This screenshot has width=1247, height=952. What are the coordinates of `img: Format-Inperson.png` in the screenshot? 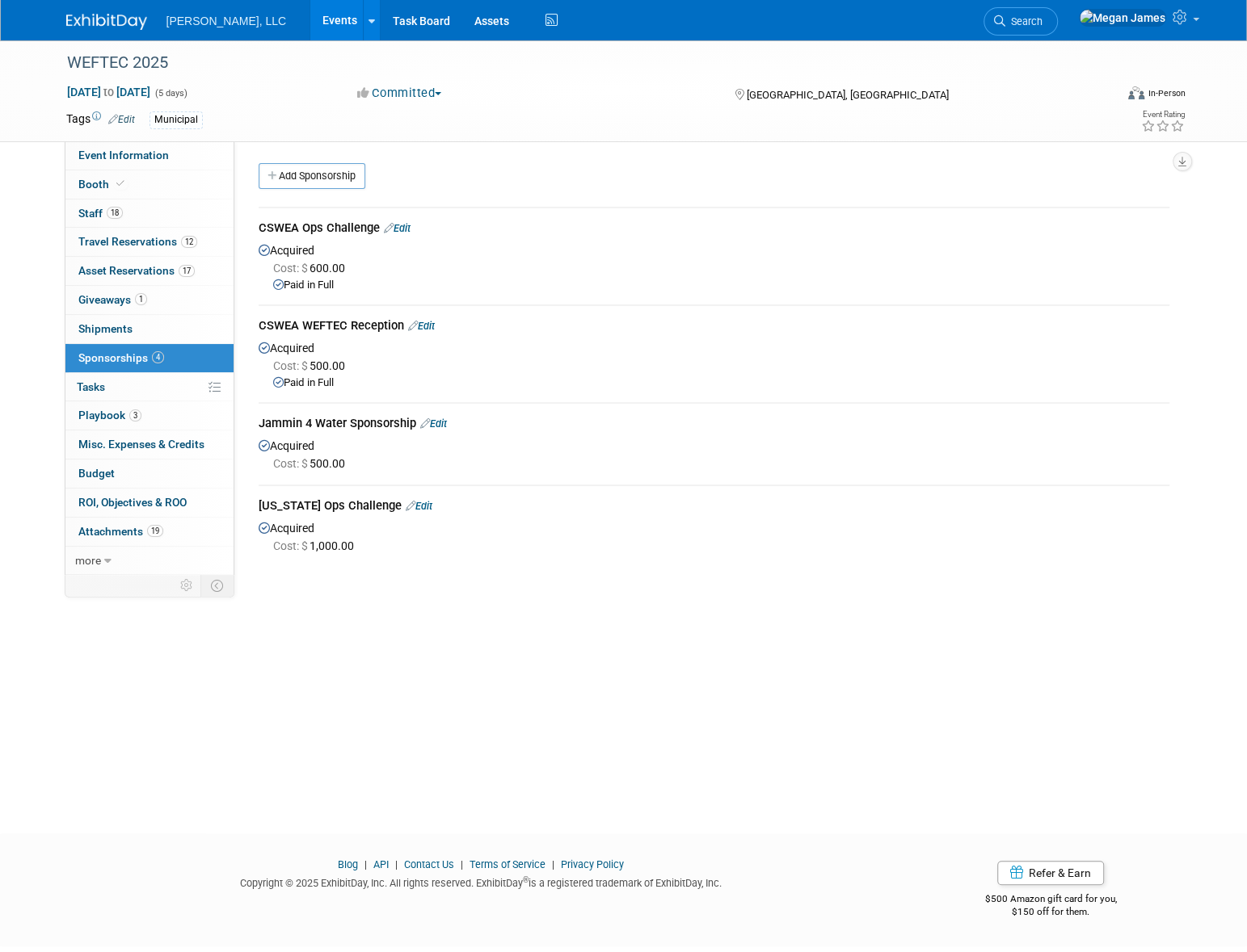 It's located at (1136, 93).